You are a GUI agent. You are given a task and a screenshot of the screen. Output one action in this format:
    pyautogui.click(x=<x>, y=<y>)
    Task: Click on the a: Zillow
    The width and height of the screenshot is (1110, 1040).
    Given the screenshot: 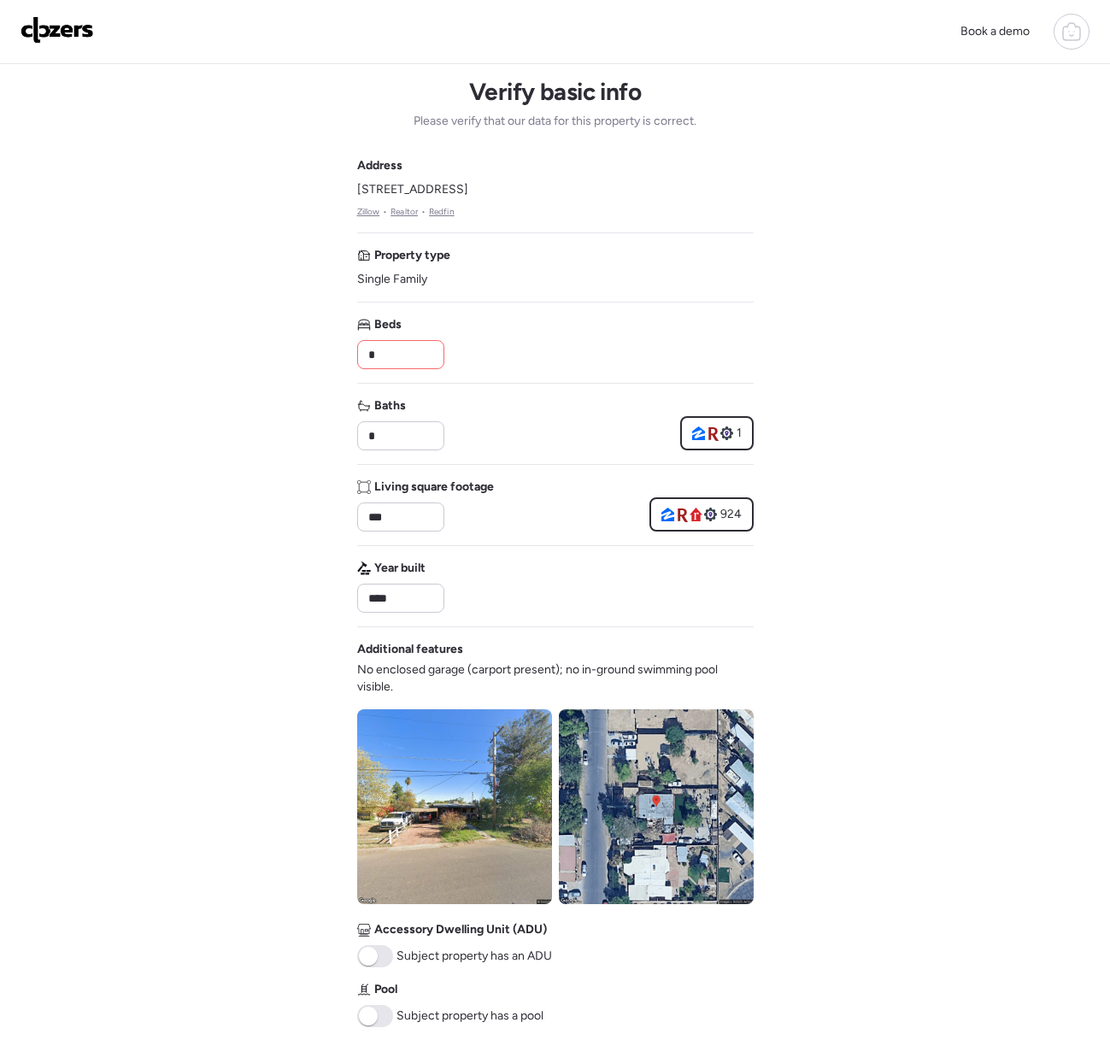 What is the action you would take?
    pyautogui.click(x=368, y=212)
    